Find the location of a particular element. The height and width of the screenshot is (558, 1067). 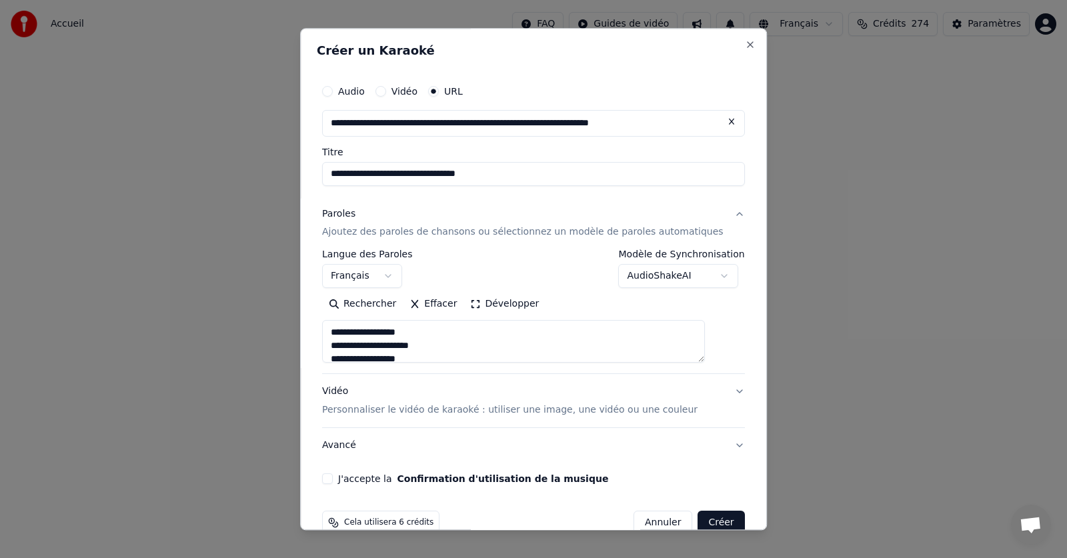

label: J'accepte la is located at coordinates (473, 480).